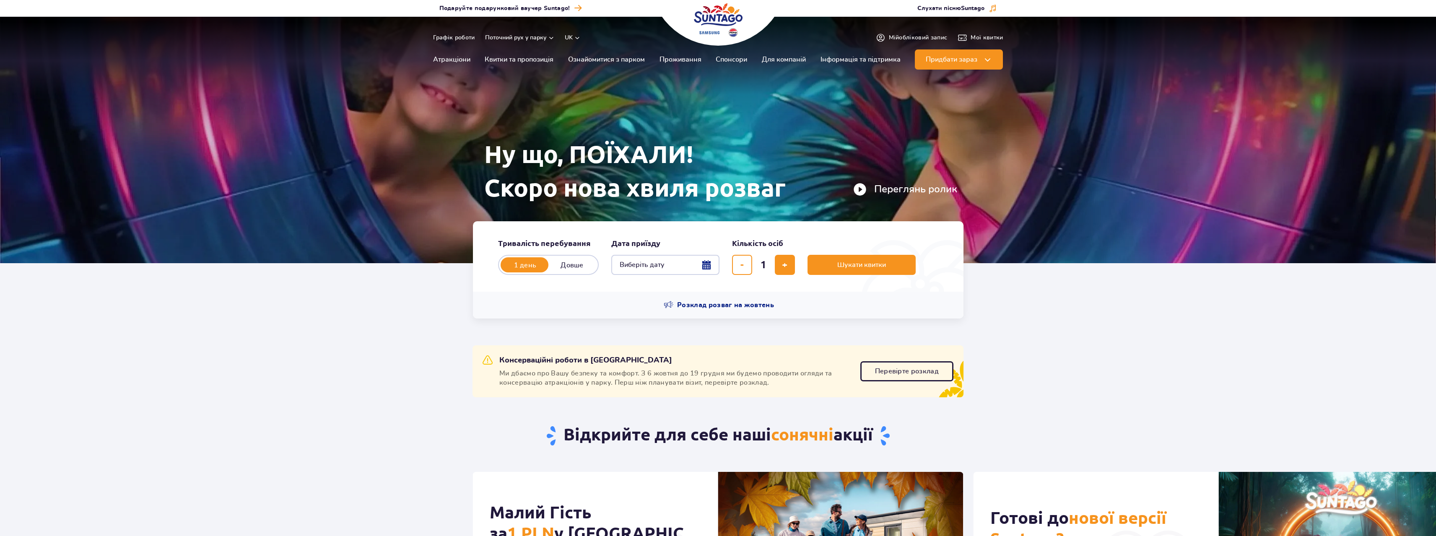 The width and height of the screenshot is (1436, 536). What do you see at coordinates (987, 38) in the screenshot?
I see `span: Мої квитки` at bounding box center [987, 38].